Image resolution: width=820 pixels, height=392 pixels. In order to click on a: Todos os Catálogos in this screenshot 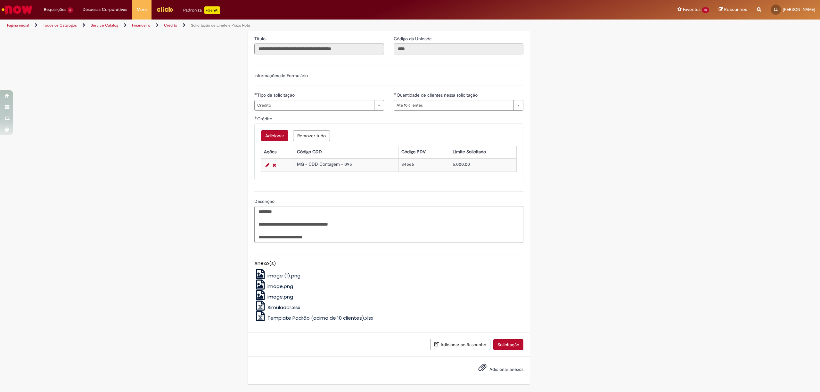, I will do `click(60, 25)`.